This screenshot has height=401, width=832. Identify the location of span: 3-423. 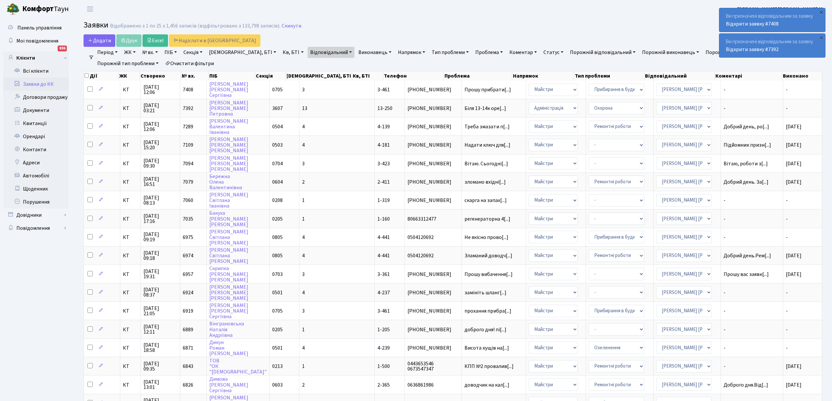
(383, 164).